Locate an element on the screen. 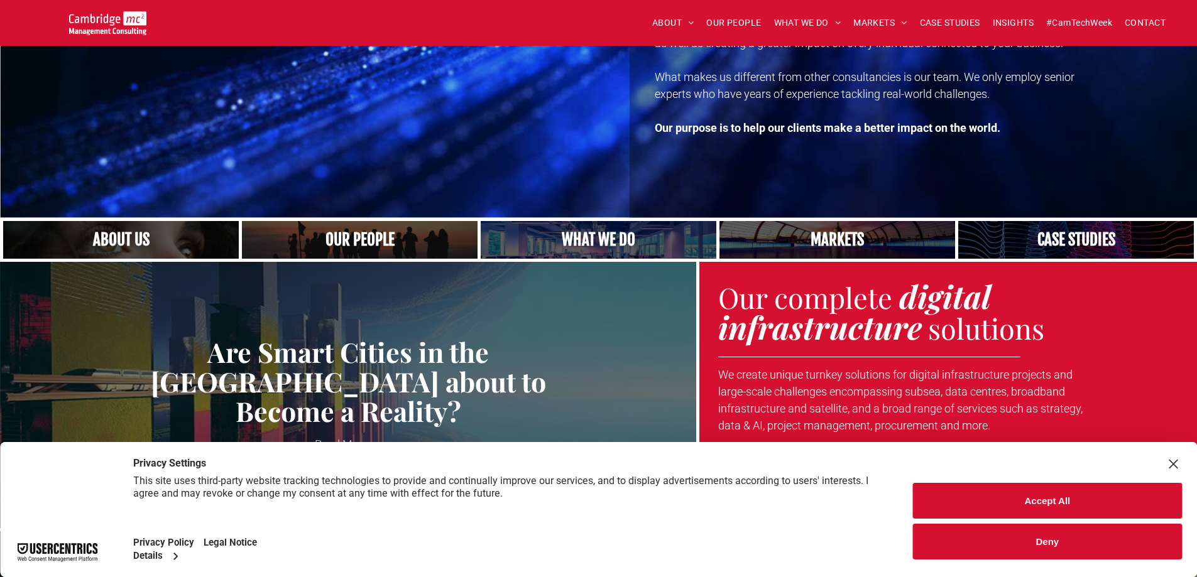 The image size is (1197, 577). span: We create unique turnkey solutions for digital infrastructure projects and large-scale challenges... is located at coordinates (900, 400).